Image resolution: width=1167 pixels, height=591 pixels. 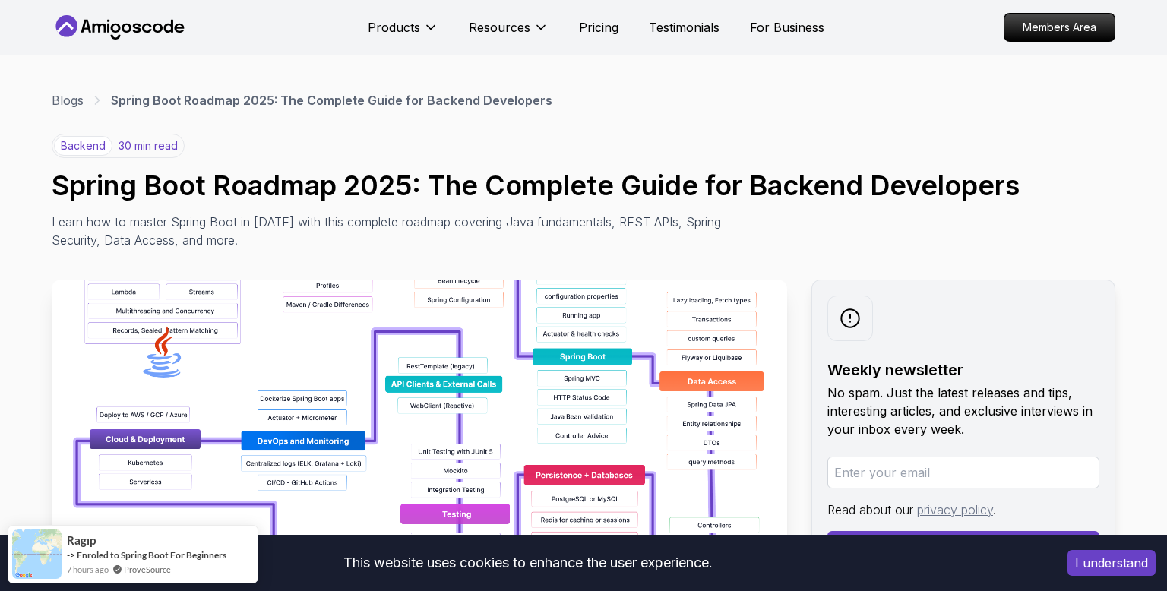 I want to click on button: Resources, so click(x=508, y=33).